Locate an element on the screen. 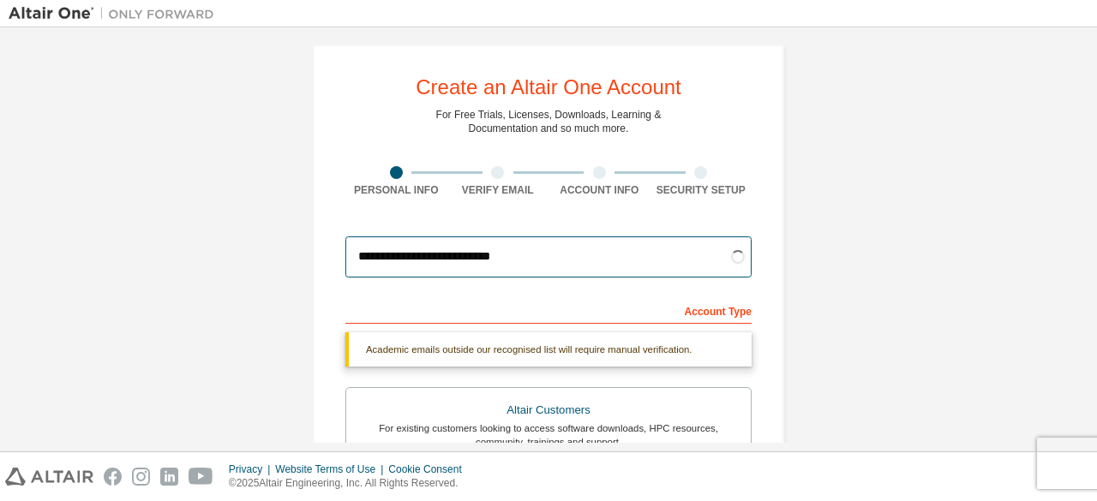 The image size is (1097, 501). div: For existing customers looking to access software downloads, HPC resources, community, trainings ... is located at coordinates (548, 435).